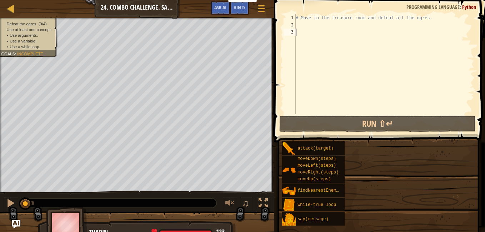  What do you see at coordinates (315, 149) in the screenshot?
I see `span: attack(target)` at bounding box center [315, 149].